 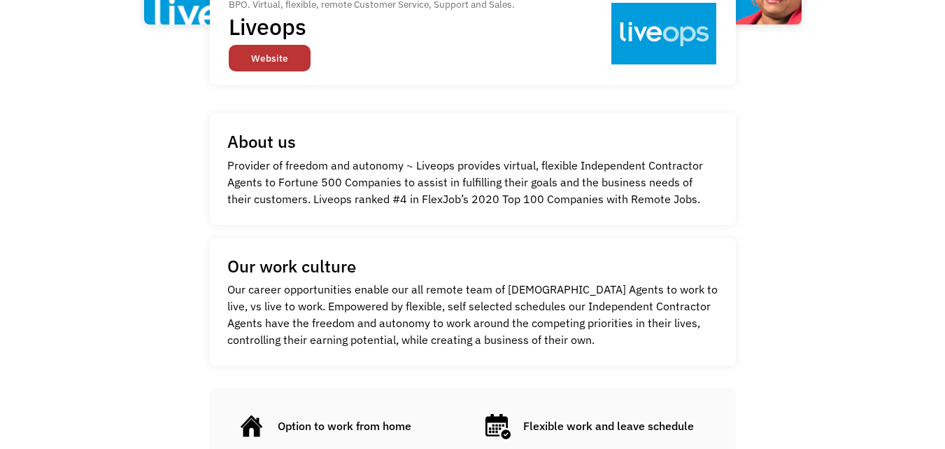 I want to click on a: Website, so click(x=269, y=58).